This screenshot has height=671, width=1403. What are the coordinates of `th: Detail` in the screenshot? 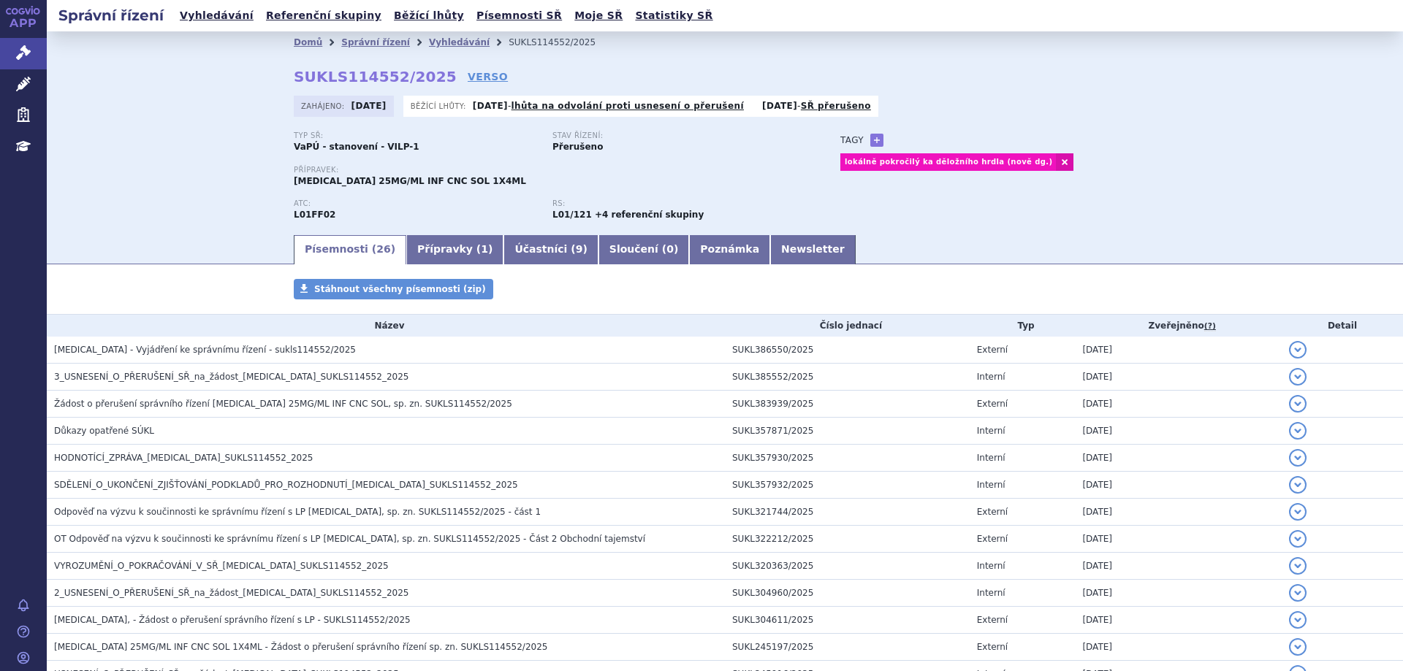 It's located at (1342, 326).